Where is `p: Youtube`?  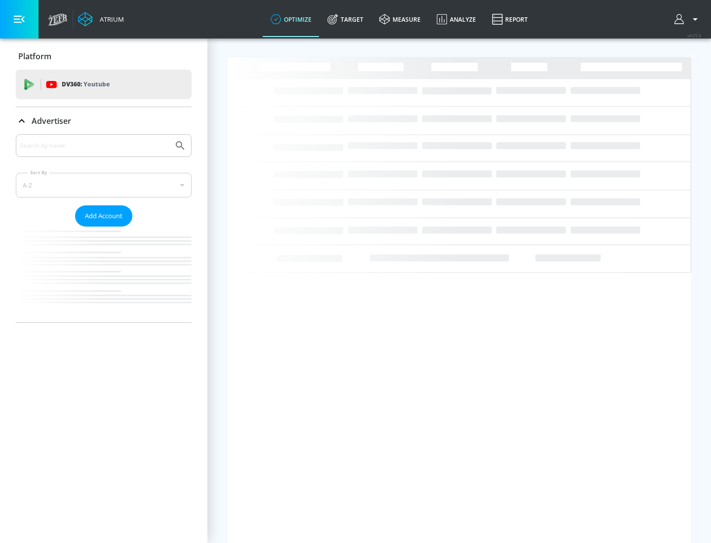 p: Youtube is located at coordinates (96, 84).